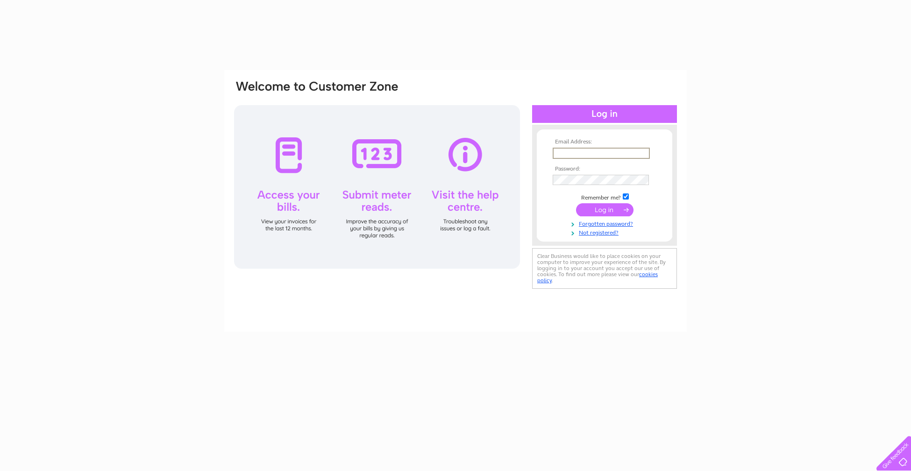 The image size is (911, 471). I want to click on a: cookies policy, so click(598, 277).